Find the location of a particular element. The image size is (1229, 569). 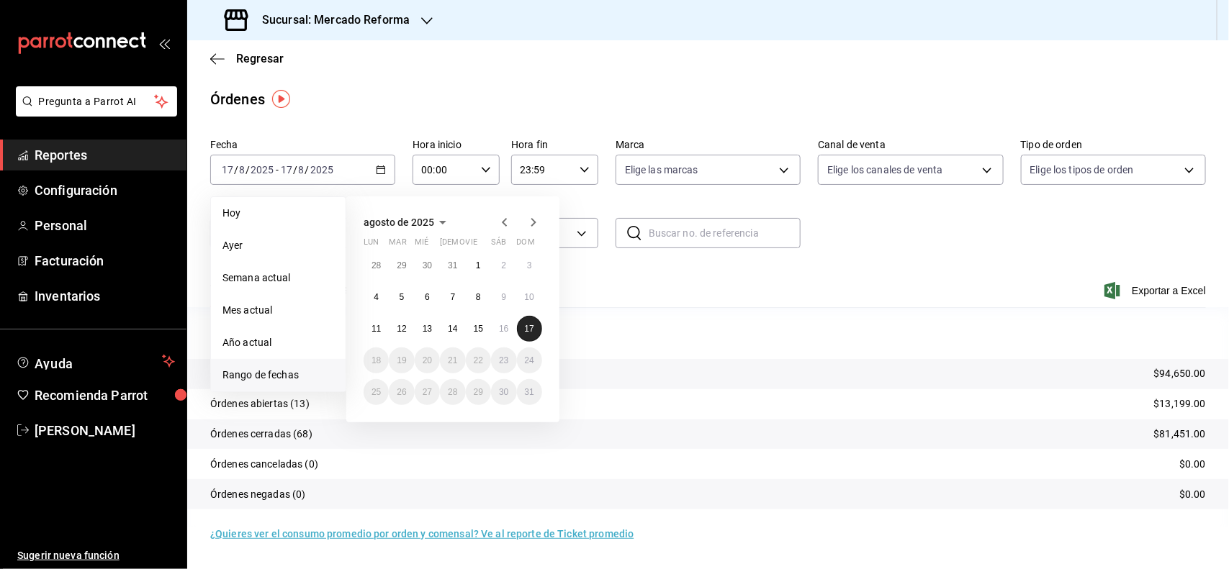

p: $94,650.00 is located at coordinates (1180, 374).